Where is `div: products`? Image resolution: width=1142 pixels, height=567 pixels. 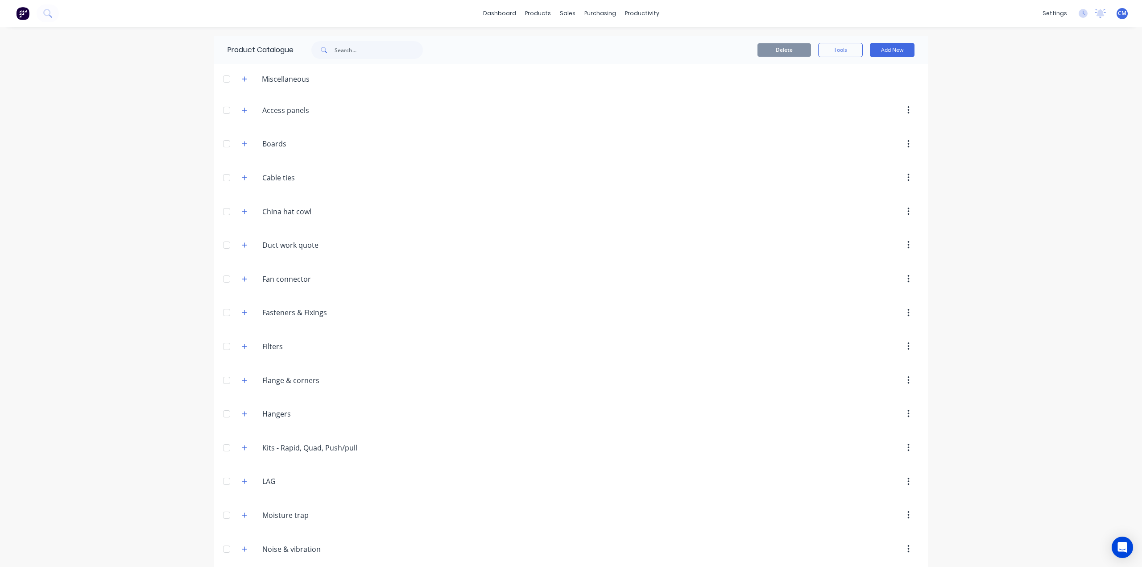 div: products is located at coordinates (538, 13).